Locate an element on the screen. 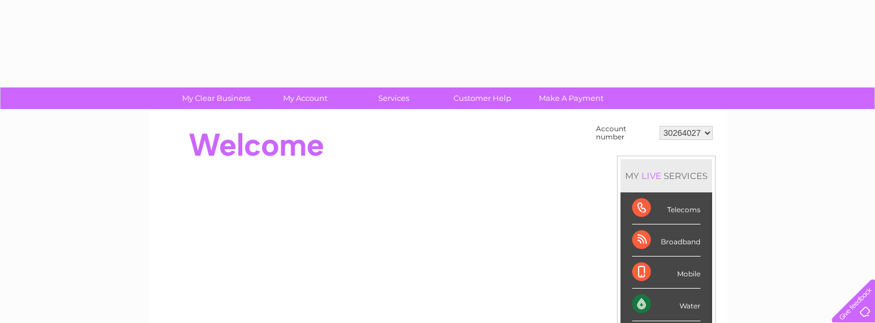 Image resolution: width=875 pixels, height=323 pixels. a: Customer Help is located at coordinates (482, 98).